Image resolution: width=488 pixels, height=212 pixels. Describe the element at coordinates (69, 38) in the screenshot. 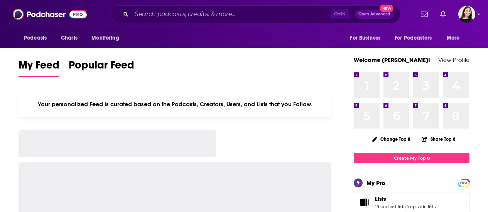

I see `a: Charts` at that location.